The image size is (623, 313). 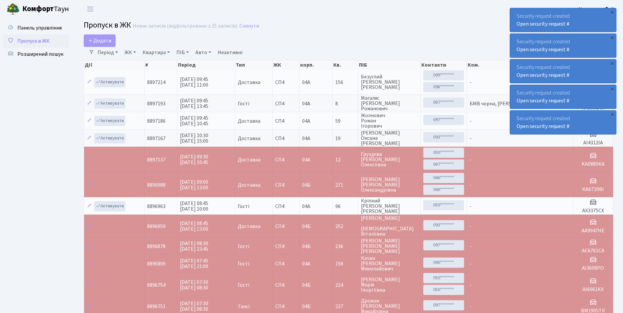 I want to click on span: Таун, so click(x=46, y=9).